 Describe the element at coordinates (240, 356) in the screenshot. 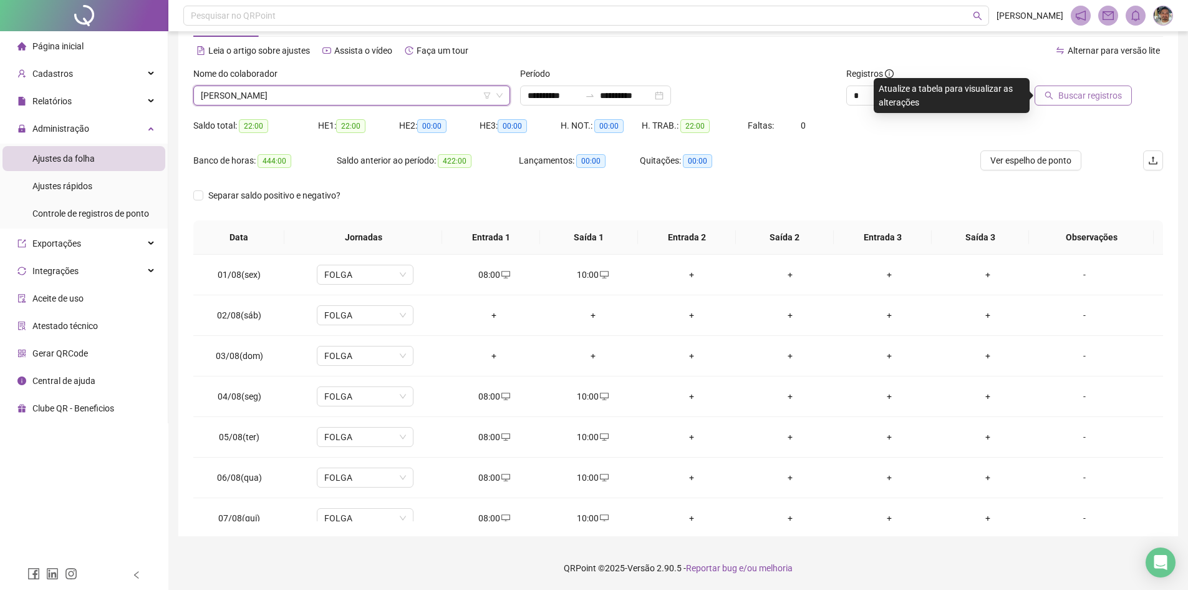

I see `span: 03/08(dom)` at that location.